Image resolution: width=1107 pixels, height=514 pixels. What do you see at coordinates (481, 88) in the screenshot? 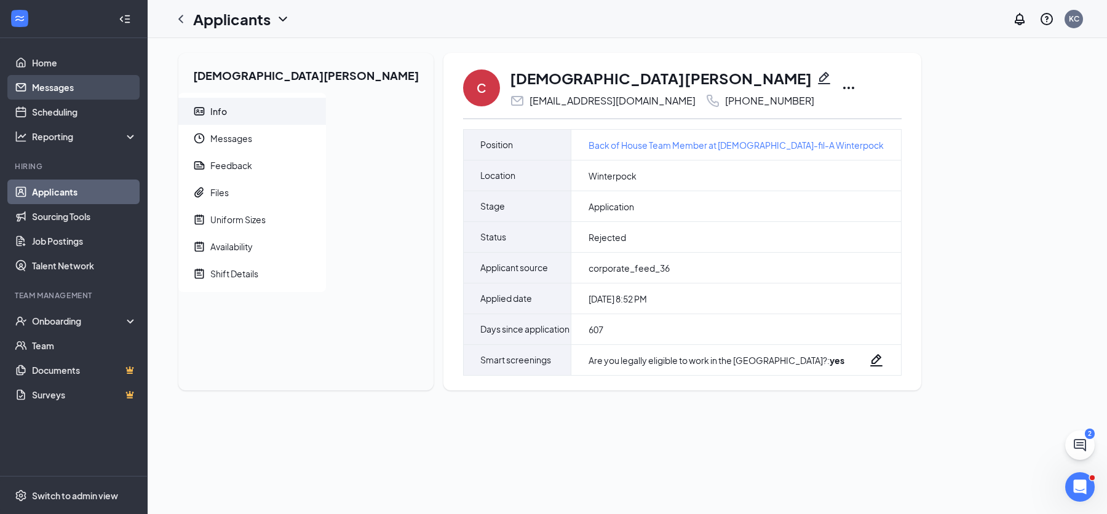
I see `div: C` at bounding box center [481, 88].